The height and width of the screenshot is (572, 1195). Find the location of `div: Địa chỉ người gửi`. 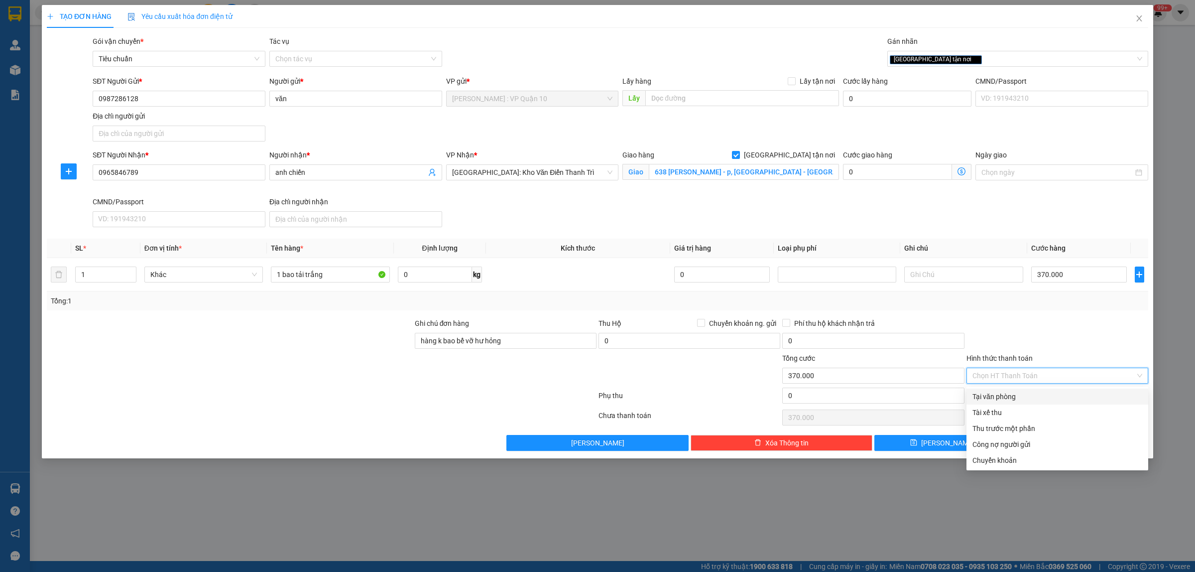

div: Địa chỉ người gửi is located at coordinates (179, 116).